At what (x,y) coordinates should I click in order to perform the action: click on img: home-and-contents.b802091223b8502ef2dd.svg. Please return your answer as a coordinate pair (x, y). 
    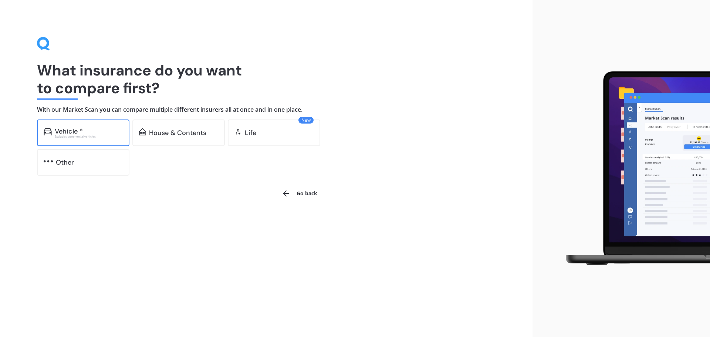
    Looking at the image, I should click on (142, 132).